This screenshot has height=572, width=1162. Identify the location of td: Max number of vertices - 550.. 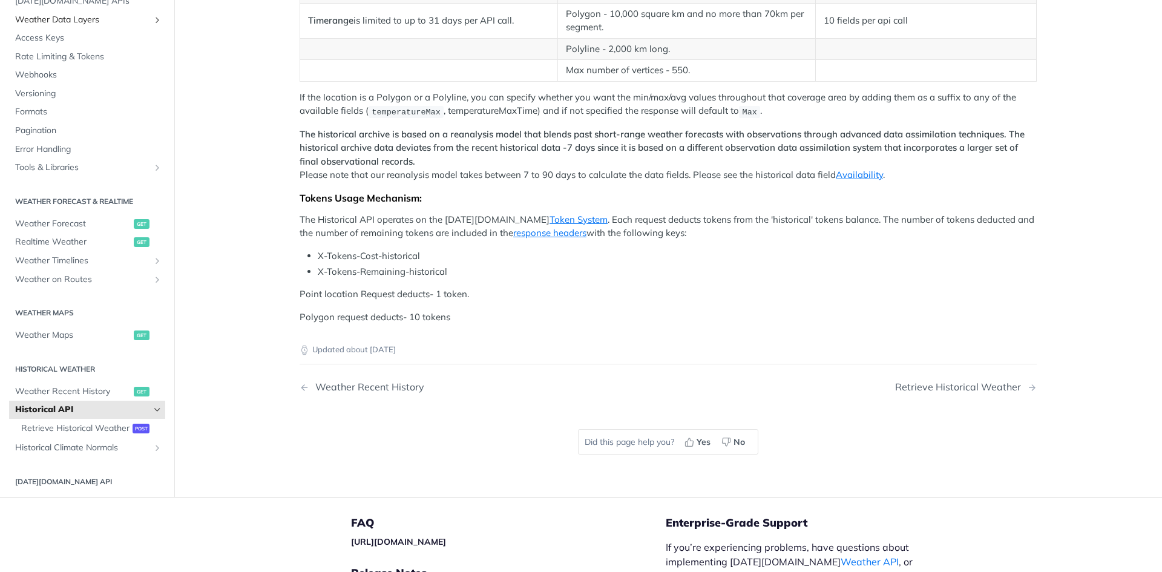
(687, 71).